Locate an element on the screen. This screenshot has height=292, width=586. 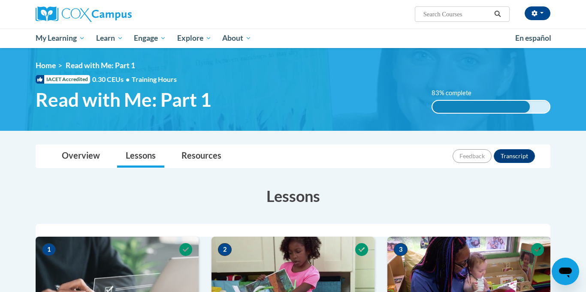
a: Home is located at coordinates (46, 65).